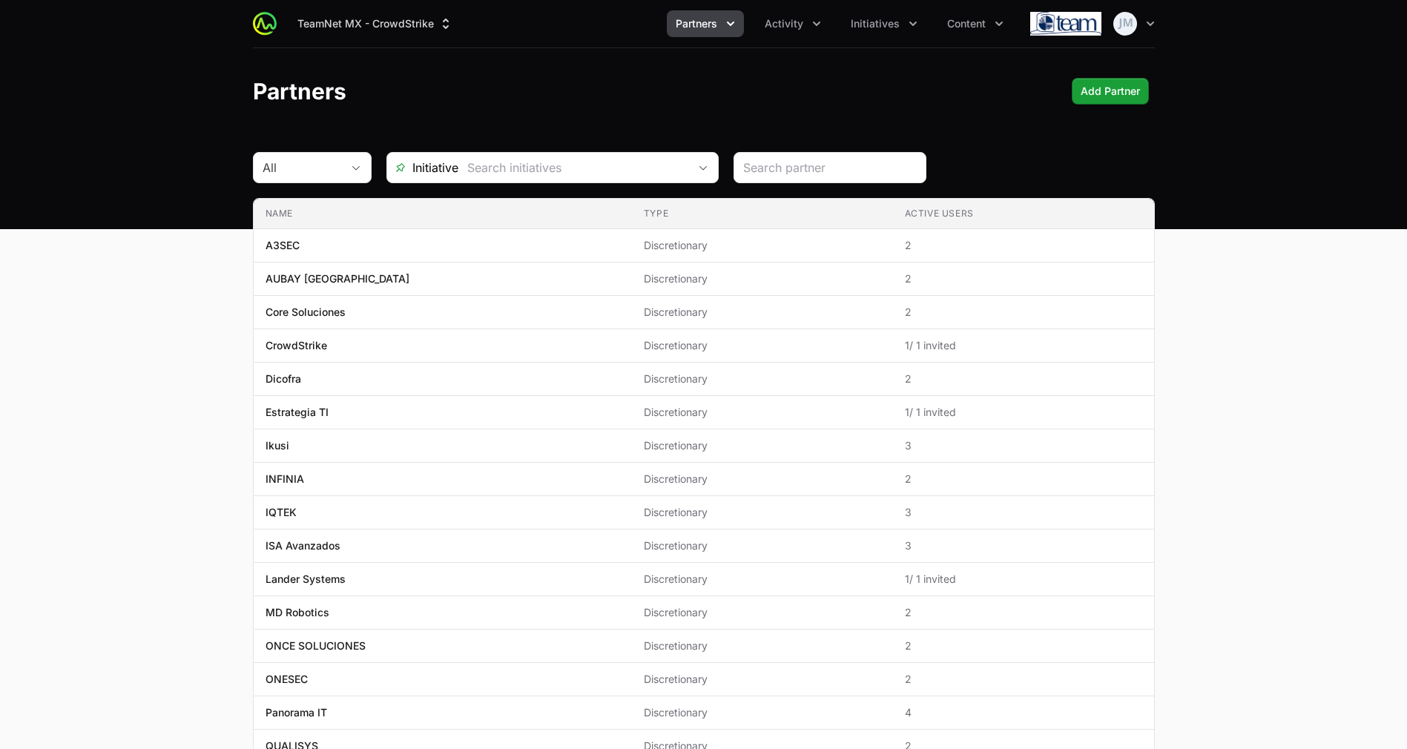 This screenshot has width=1407, height=749. Describe the element at coordinates (286, 680) in the screenshot. I see `p: ONESEC` at that location.